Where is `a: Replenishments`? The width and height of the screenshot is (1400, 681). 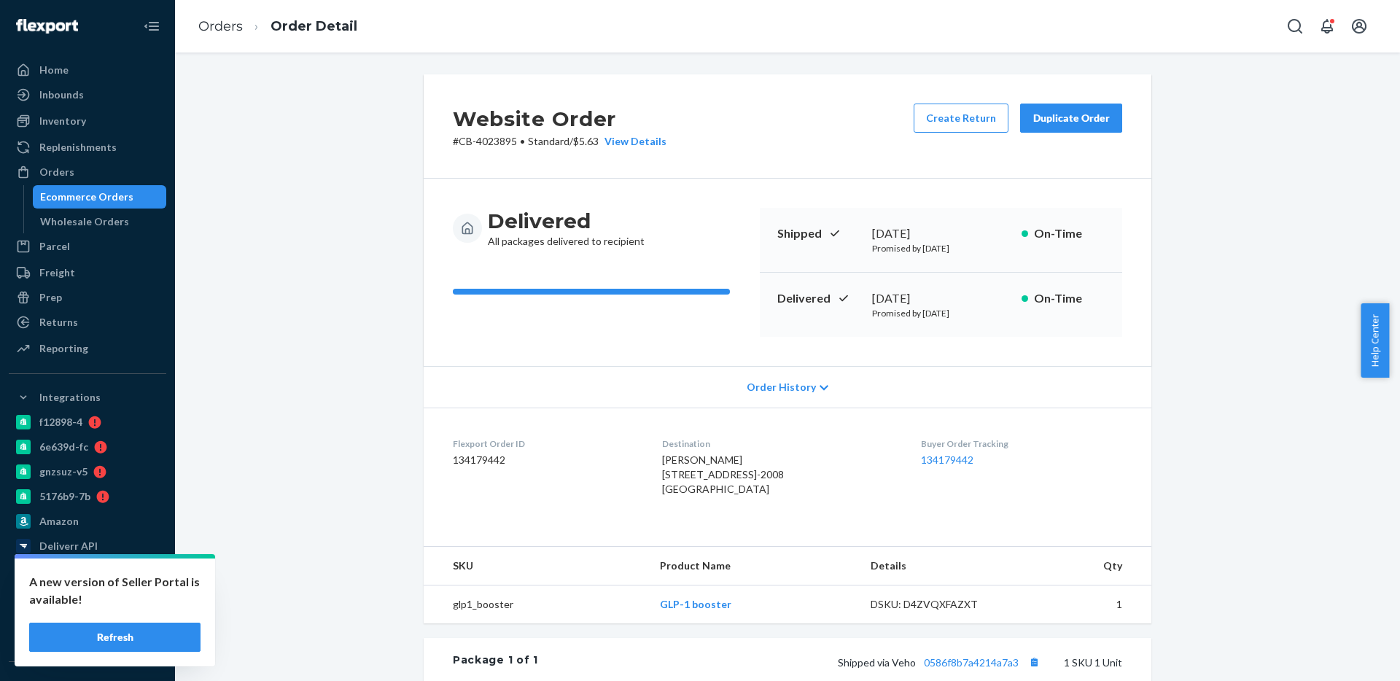
a: Replenishments is located at coordinates (87, 147).